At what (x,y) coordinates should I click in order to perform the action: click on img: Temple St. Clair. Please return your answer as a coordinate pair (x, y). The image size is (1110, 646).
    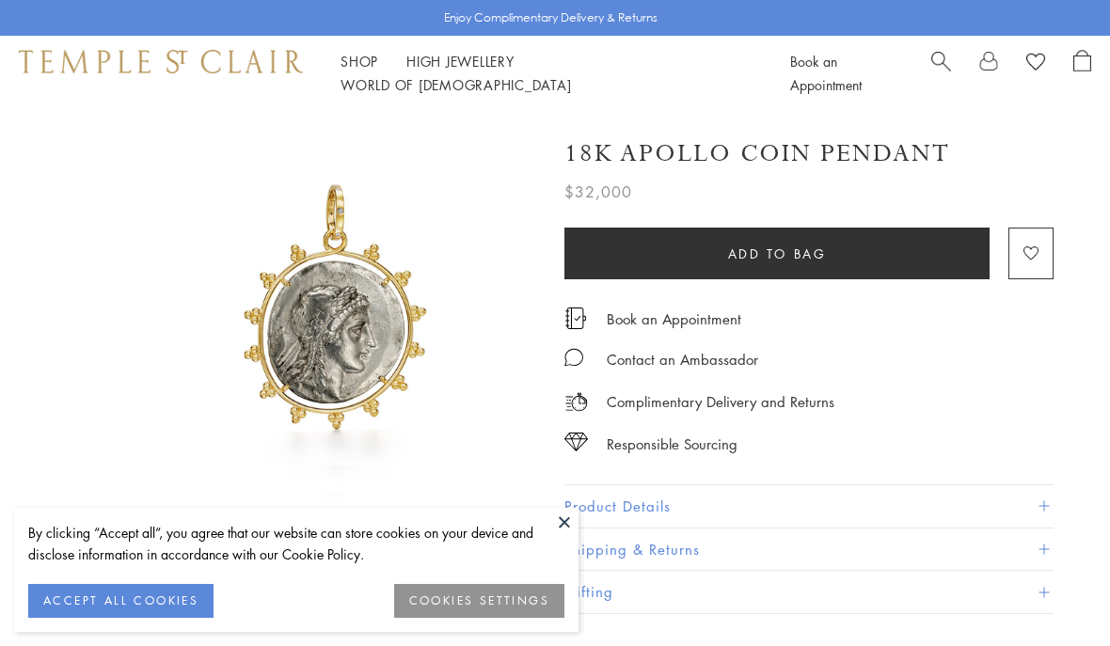
    Looking at the image, I should click on (161, 61).